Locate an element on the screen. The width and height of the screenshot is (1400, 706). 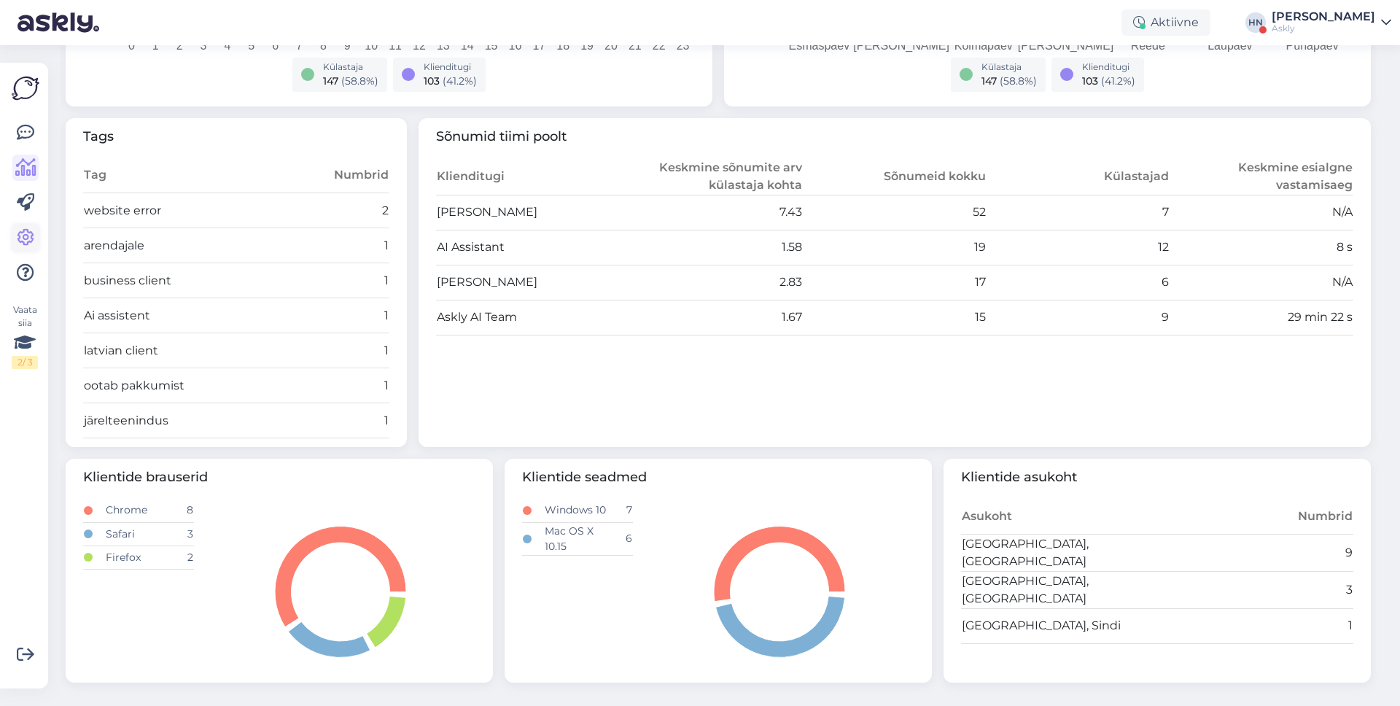
td: 29 min 22 s is located at coordinates (1262, 317).